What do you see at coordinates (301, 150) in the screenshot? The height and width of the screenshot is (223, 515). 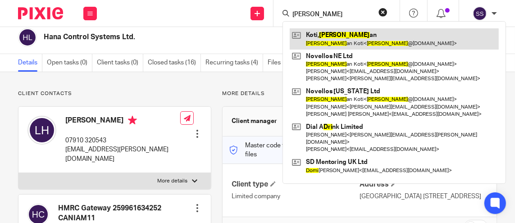 I see `p: Master code for secure communications and files` at bounding box center [301, 150].